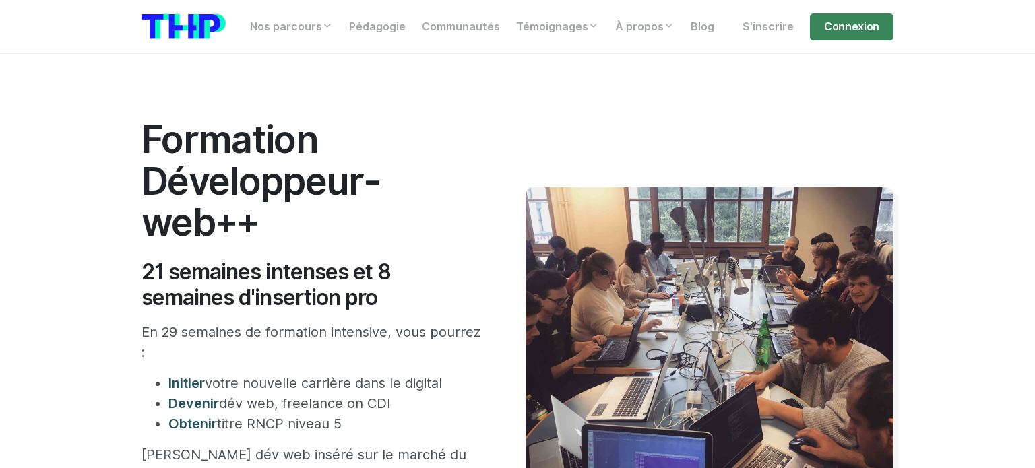 The width and height of the screenshot is (1035, 468). Describe the element at coordinates (291, 27) in the screenshot. I see `a: Nos parcours` at that location.